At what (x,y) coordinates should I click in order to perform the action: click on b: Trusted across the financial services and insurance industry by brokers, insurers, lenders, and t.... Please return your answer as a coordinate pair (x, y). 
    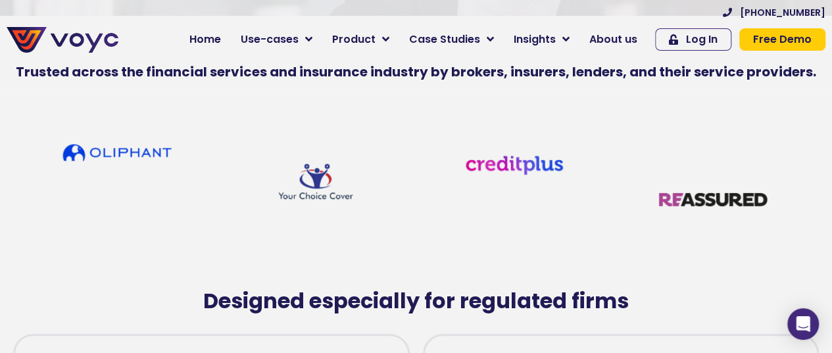
    Looking at the image, I should click on (416, 72).